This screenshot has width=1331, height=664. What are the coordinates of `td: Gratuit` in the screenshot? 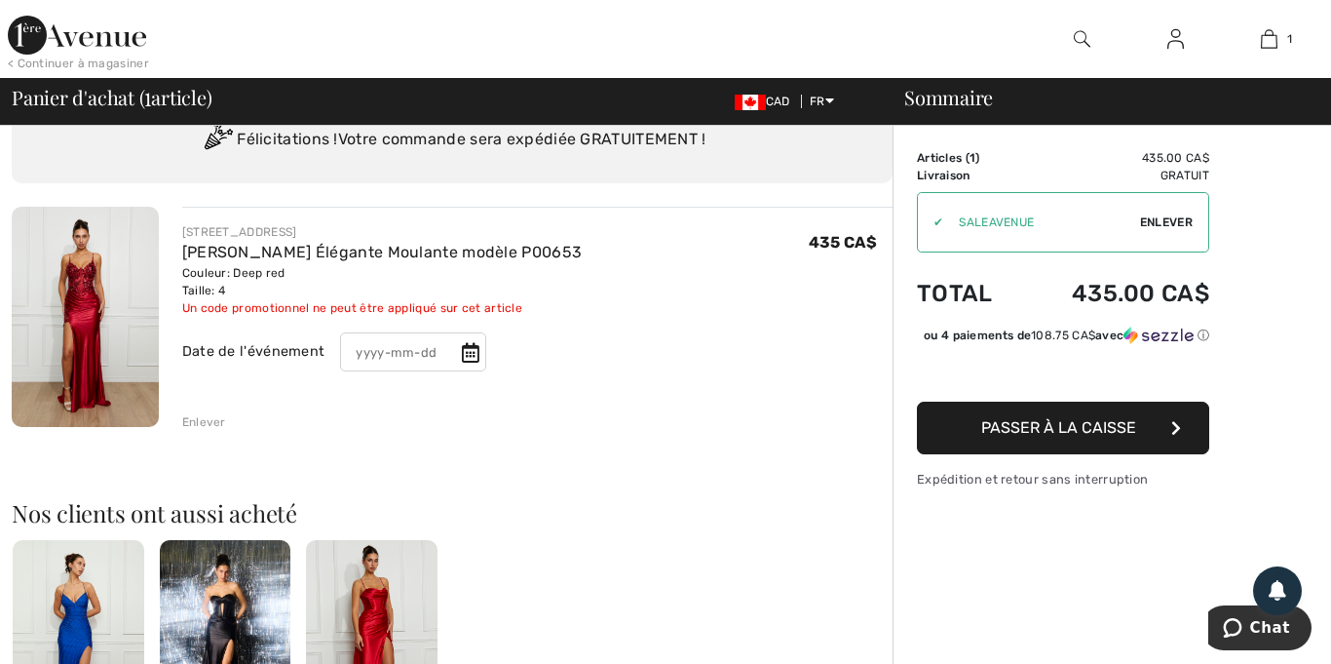 It's located at (1115, 175).